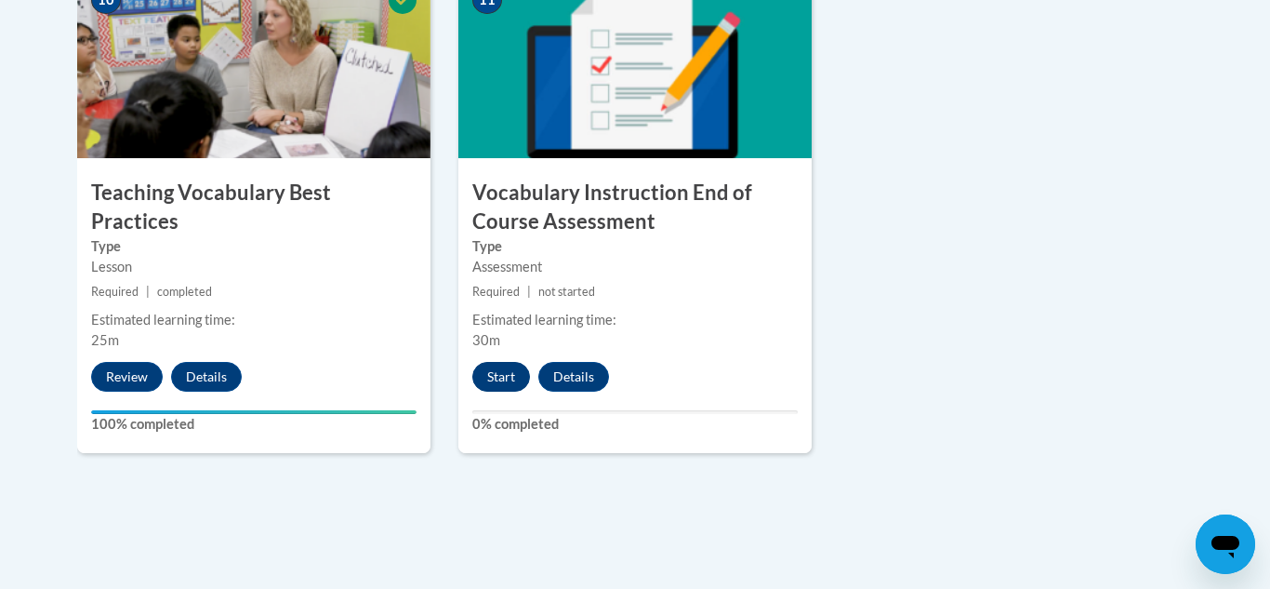 The image size is (1270, 589). I want to click on button: Start, so click(501, 377).